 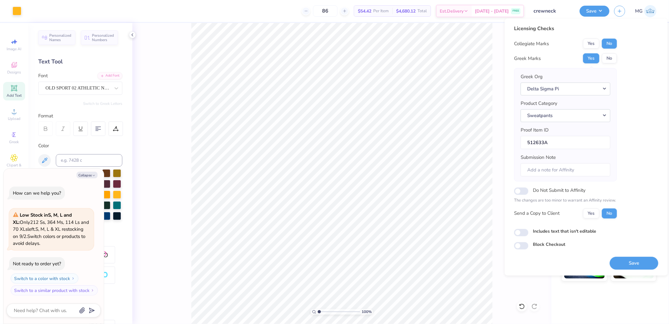 What do you see at coordinates (566, 89) in the screenshot?
I see `button: Delta Sigma Pi` at bounding box center [566, 89].